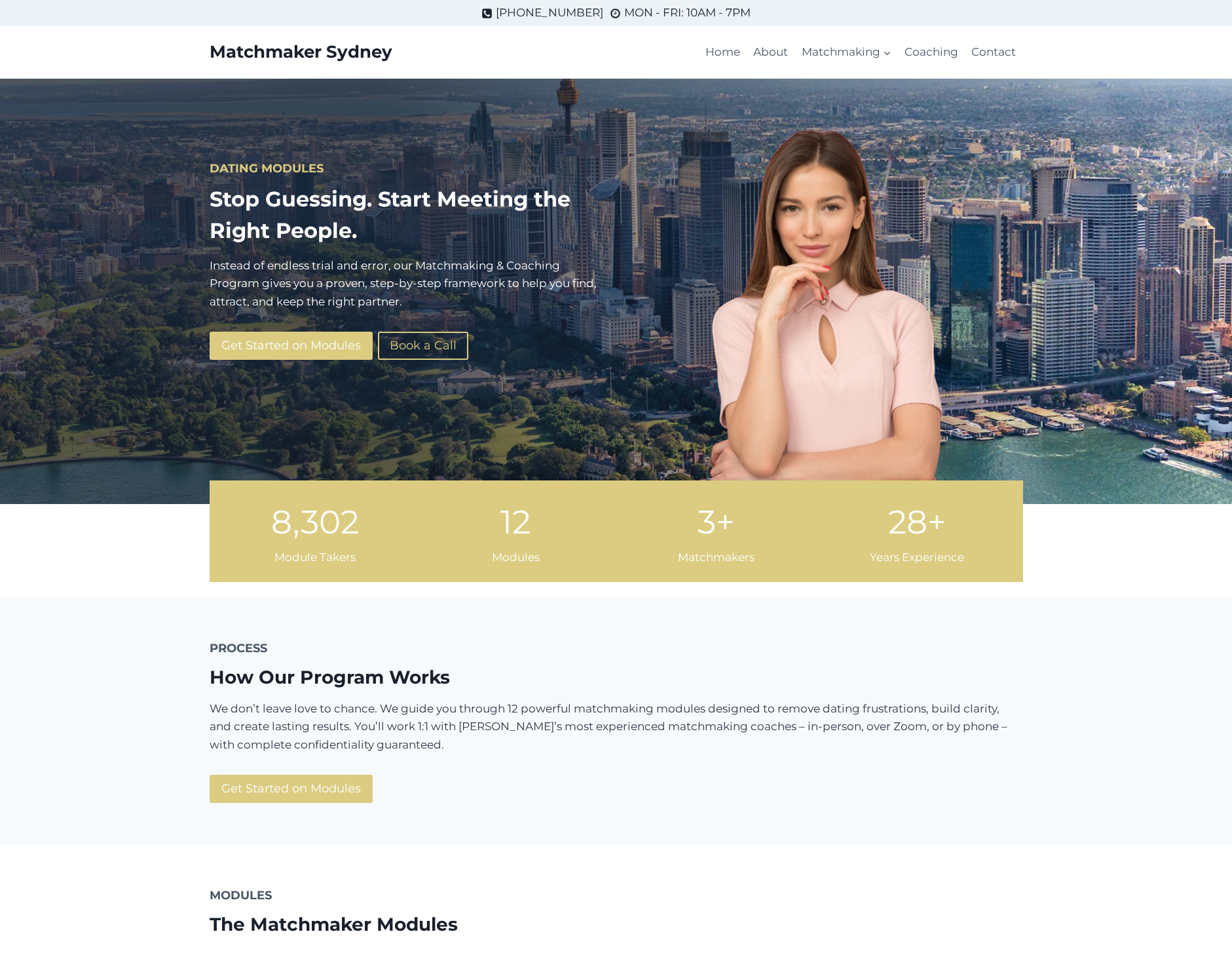 The height and width of the screenshot is (955, 1232). Describe the element at coordinates (408, 215) in the screenshot. I see `h2: Stop Guessing. Start Meeting the Right People.` at that location.